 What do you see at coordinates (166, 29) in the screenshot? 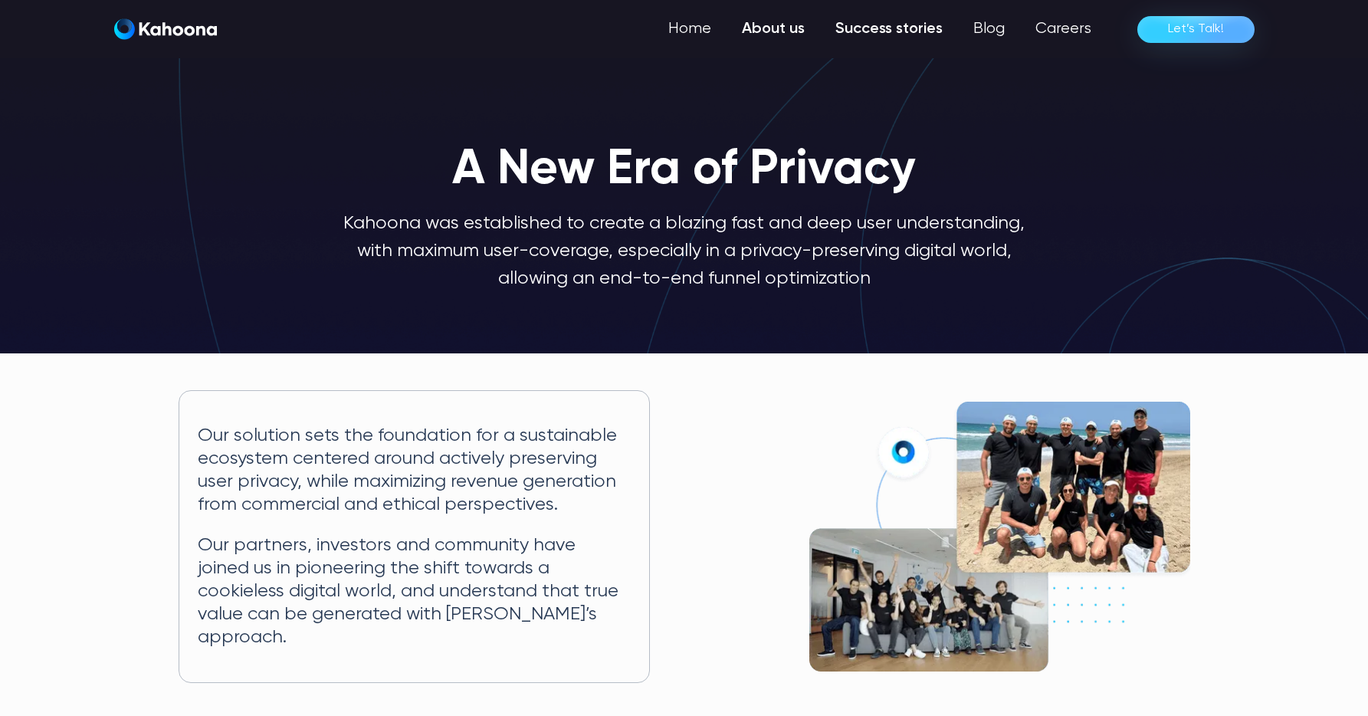
I see `a: home` at bounding box center [166, 29].